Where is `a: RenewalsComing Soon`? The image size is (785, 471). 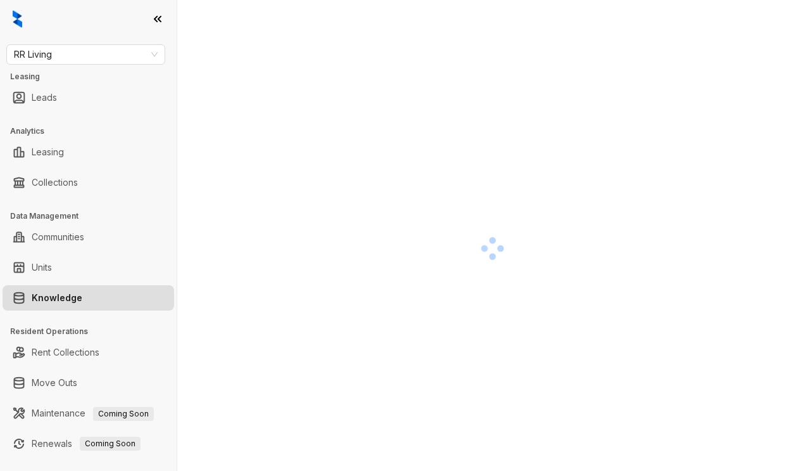
a: RenewalsComing Soon is located at coordinates (86, 443).